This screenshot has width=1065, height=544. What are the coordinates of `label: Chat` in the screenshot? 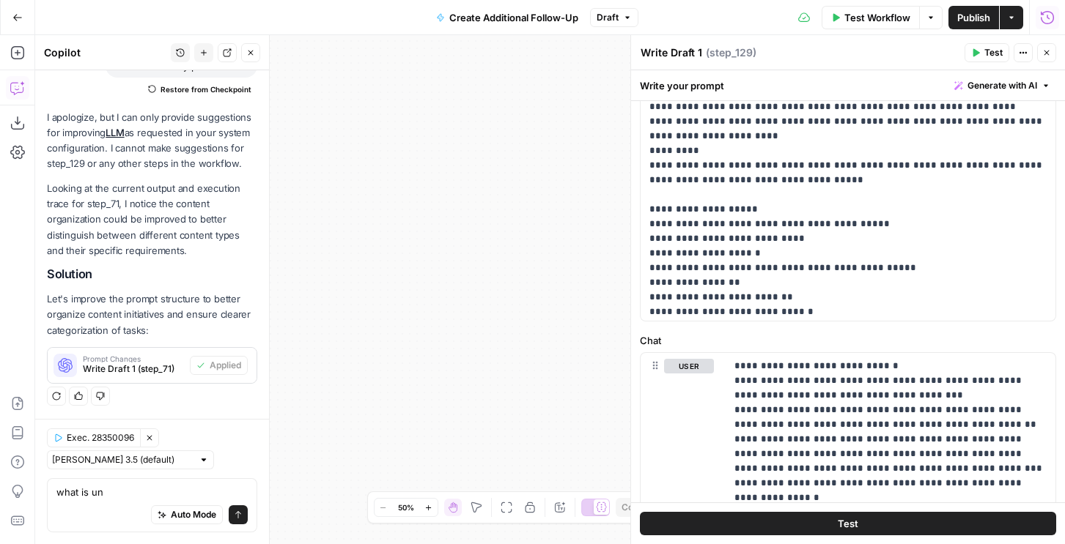 It's located at (848, 341).